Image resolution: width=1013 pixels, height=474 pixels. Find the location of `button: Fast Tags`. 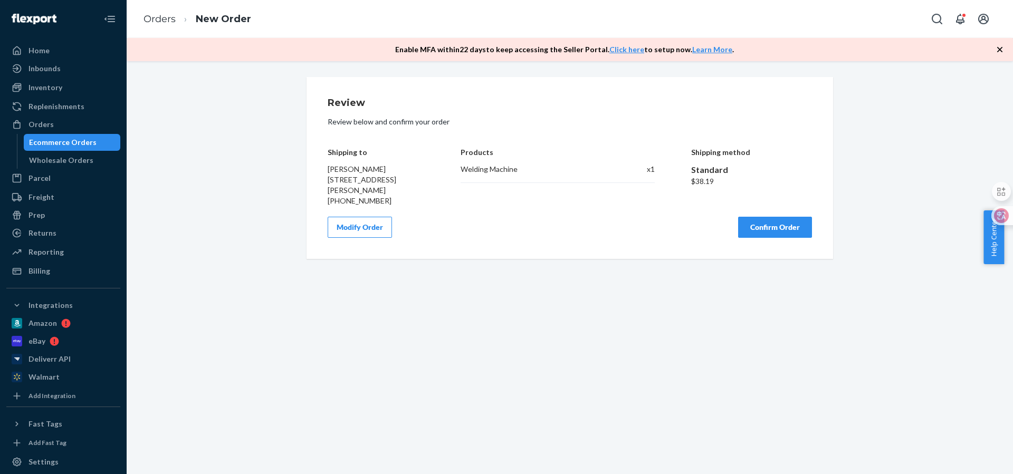

button: Fast Tags is located at coordinates (63, 424).